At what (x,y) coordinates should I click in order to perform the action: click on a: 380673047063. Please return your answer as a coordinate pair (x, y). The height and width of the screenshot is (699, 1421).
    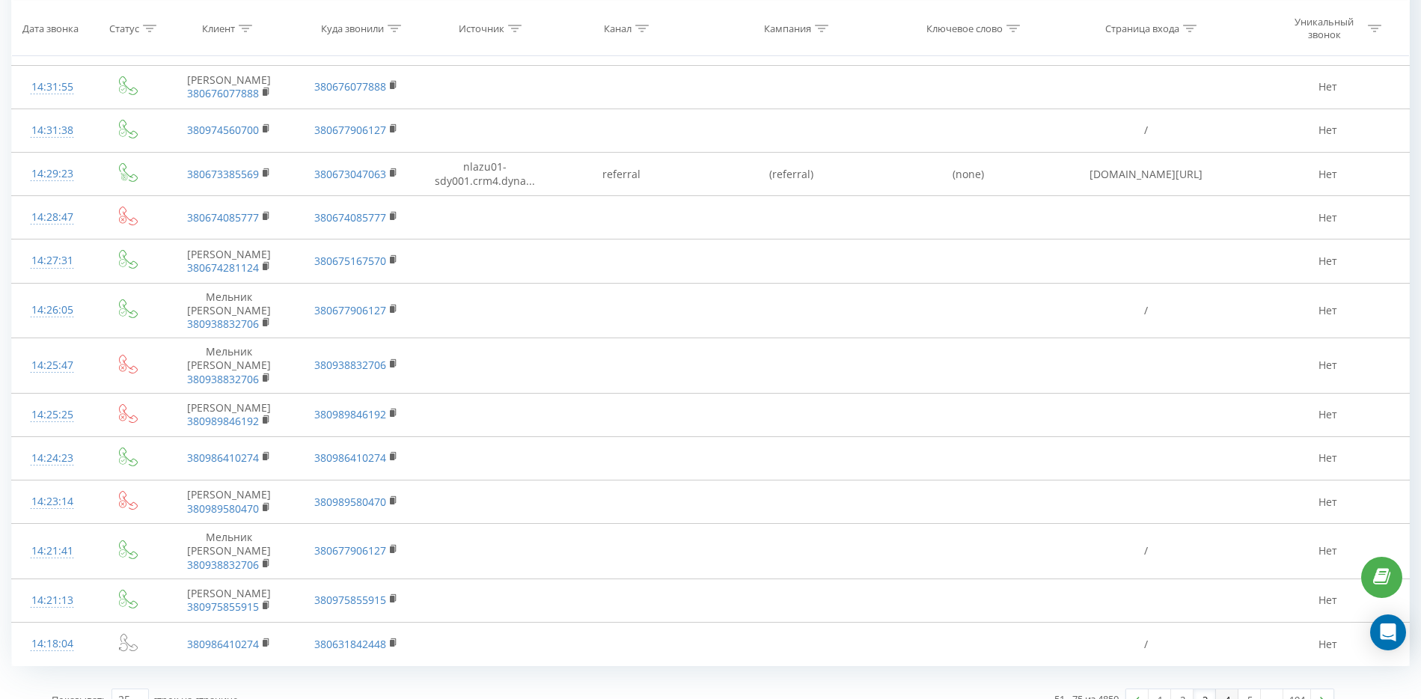
    Looking at the image, I should click on (350, 174).